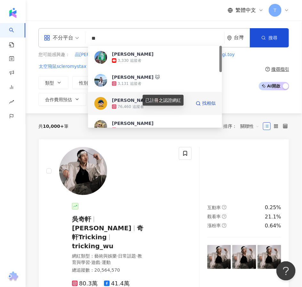 This screenshot has height=287, width=302. Describe the element at coordinates (106, 256) in the screenshot. I see `span: 藝術與娛樂` at that location.